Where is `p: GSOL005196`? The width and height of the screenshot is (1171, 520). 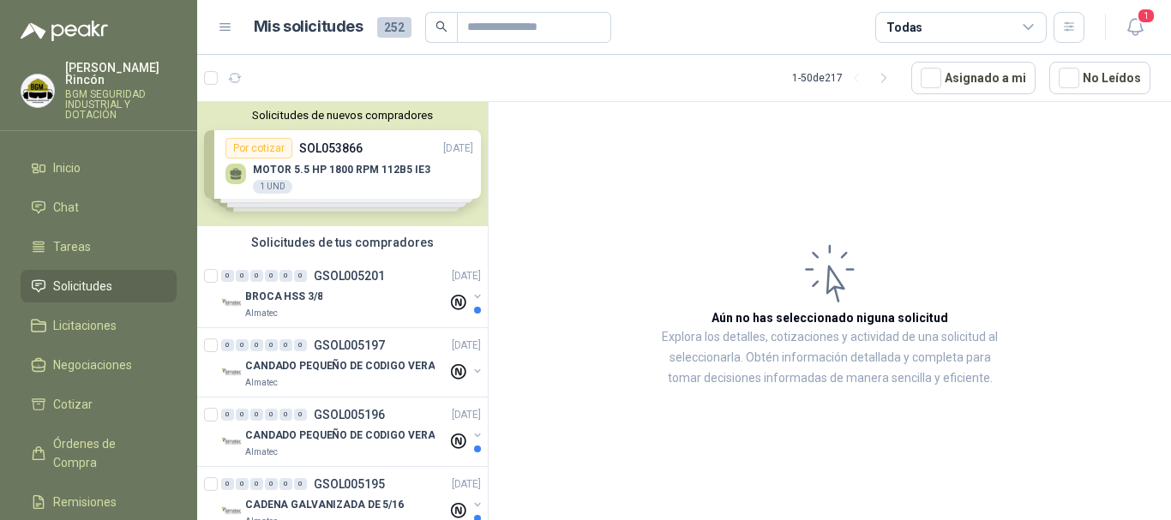 p: GSOL005196 is located at coordinates (349, 415).